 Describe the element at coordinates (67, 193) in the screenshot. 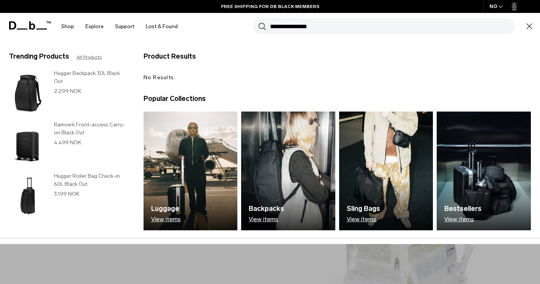

I see `span: 3.199 NOK` at that location.